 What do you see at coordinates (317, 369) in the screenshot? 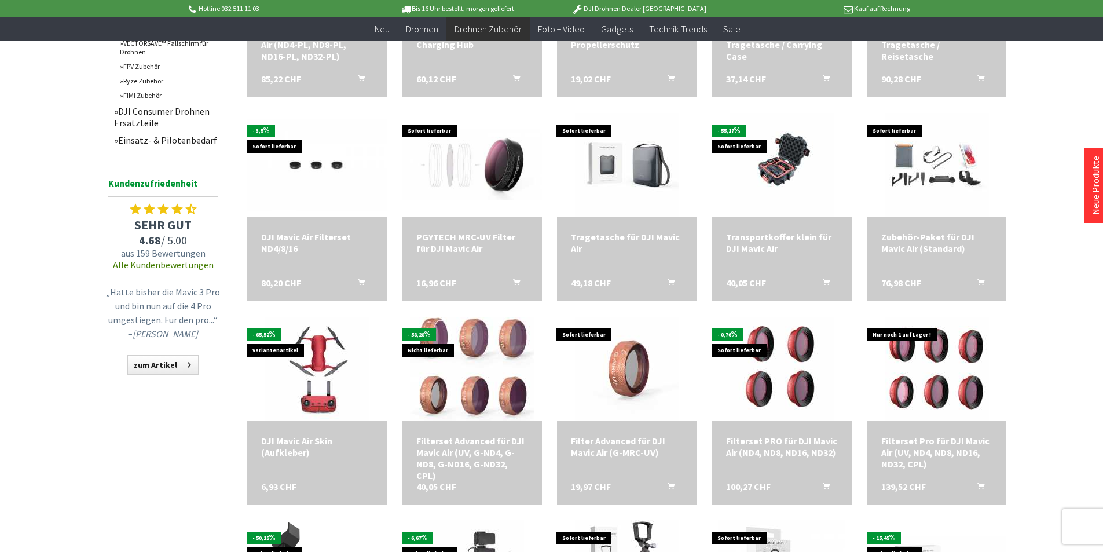
I see `img: DJI Mavic Air Skin (Aufkleber)` at bounding box center [317, 369].